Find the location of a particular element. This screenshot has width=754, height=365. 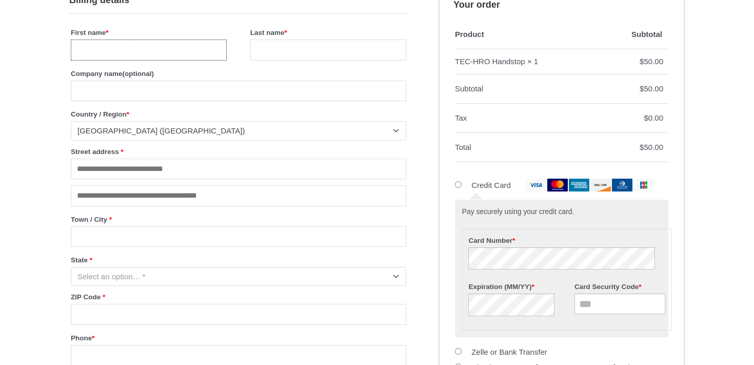

img: mastercard is located at coordinates (558, 185).